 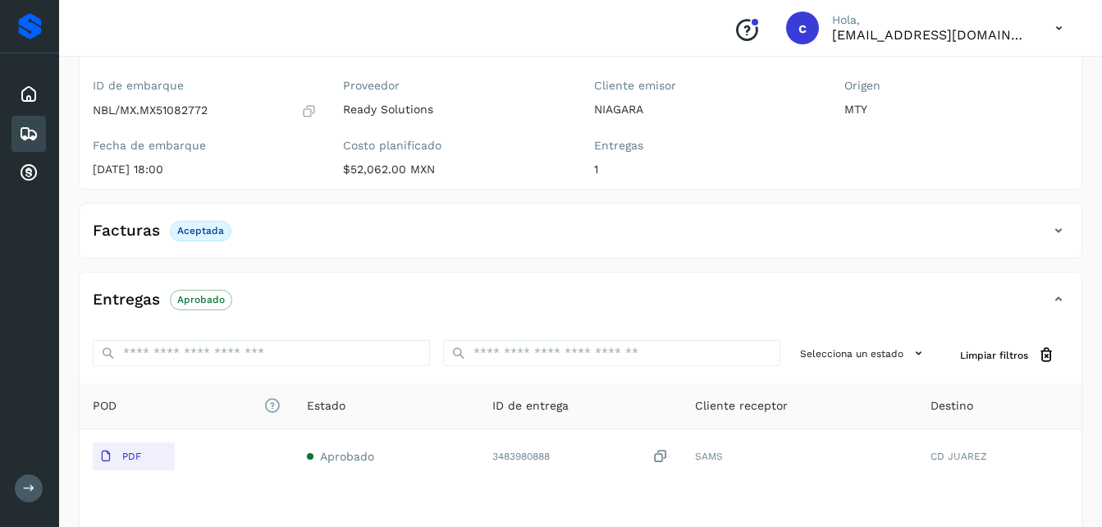 I want to click on td: SAMS, so click(x=799, y=456).